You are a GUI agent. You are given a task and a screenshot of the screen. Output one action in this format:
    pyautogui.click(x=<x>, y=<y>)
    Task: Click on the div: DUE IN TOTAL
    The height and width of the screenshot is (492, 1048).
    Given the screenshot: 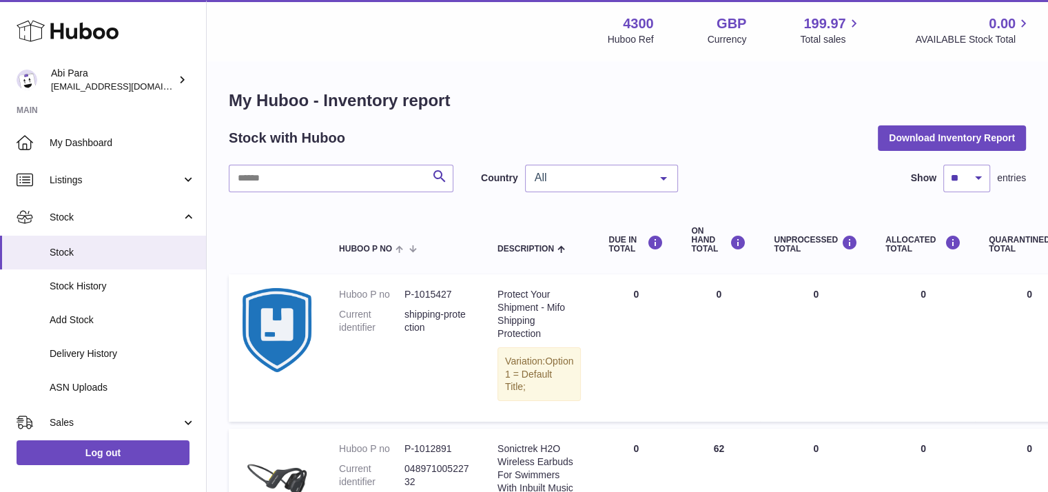 What is the action you would take?
    pyautogui.click(x=636, y=244)
    